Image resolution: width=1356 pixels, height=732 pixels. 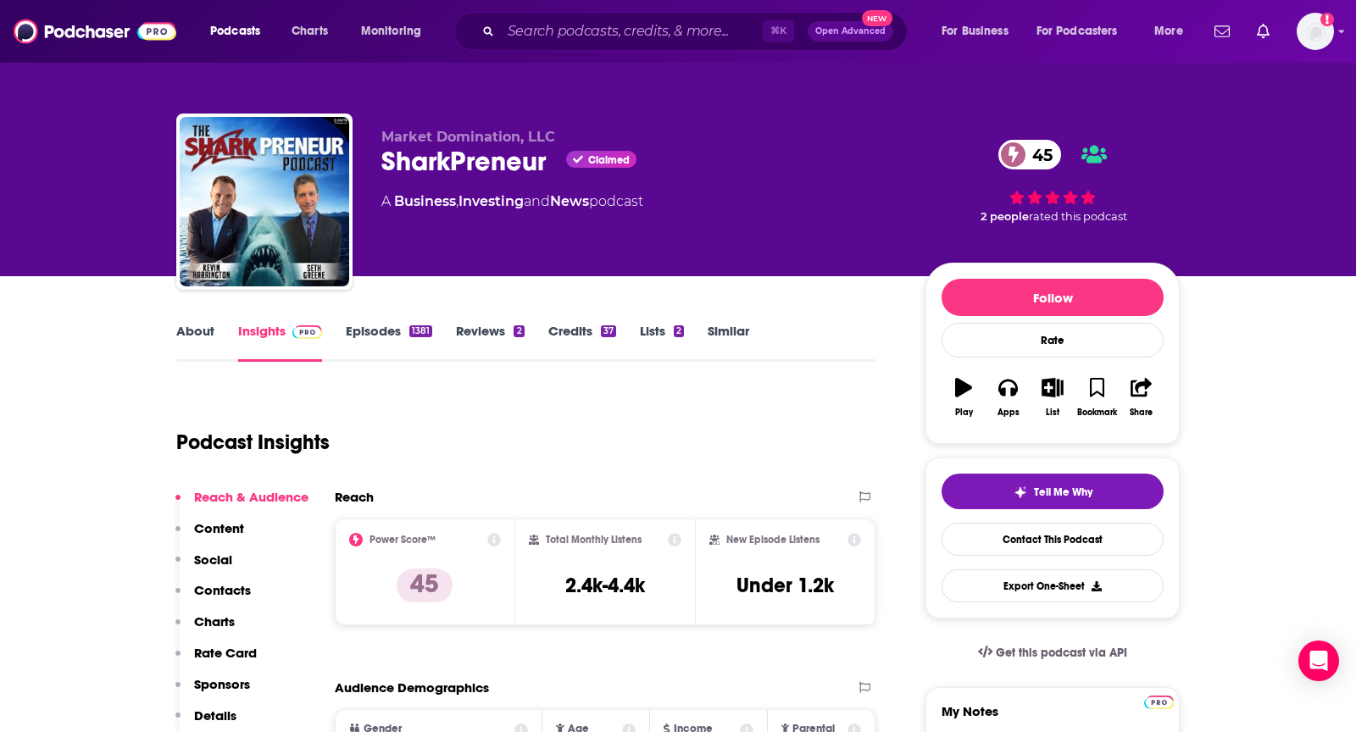 What do you see at coordinates (537, 201) in the screenshot?
I see `span: and` at bounding box center [537, 201].